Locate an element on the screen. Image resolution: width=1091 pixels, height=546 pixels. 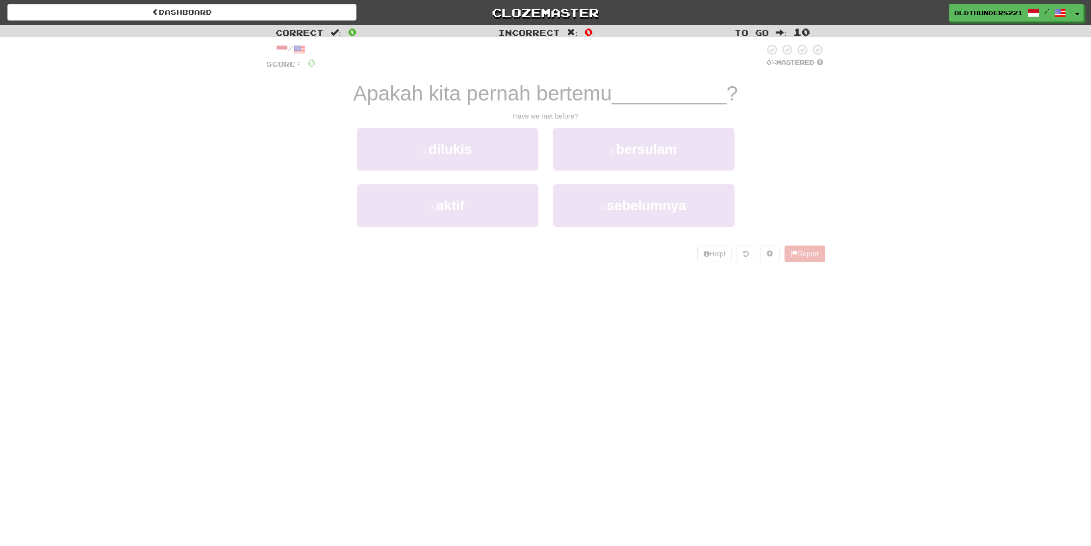
span: To go is located at coordinates (752, 32).